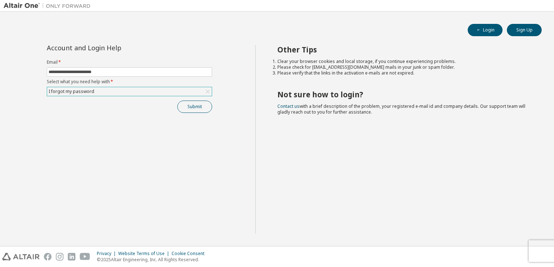  I want to click on label: Email, so click(129, 62).